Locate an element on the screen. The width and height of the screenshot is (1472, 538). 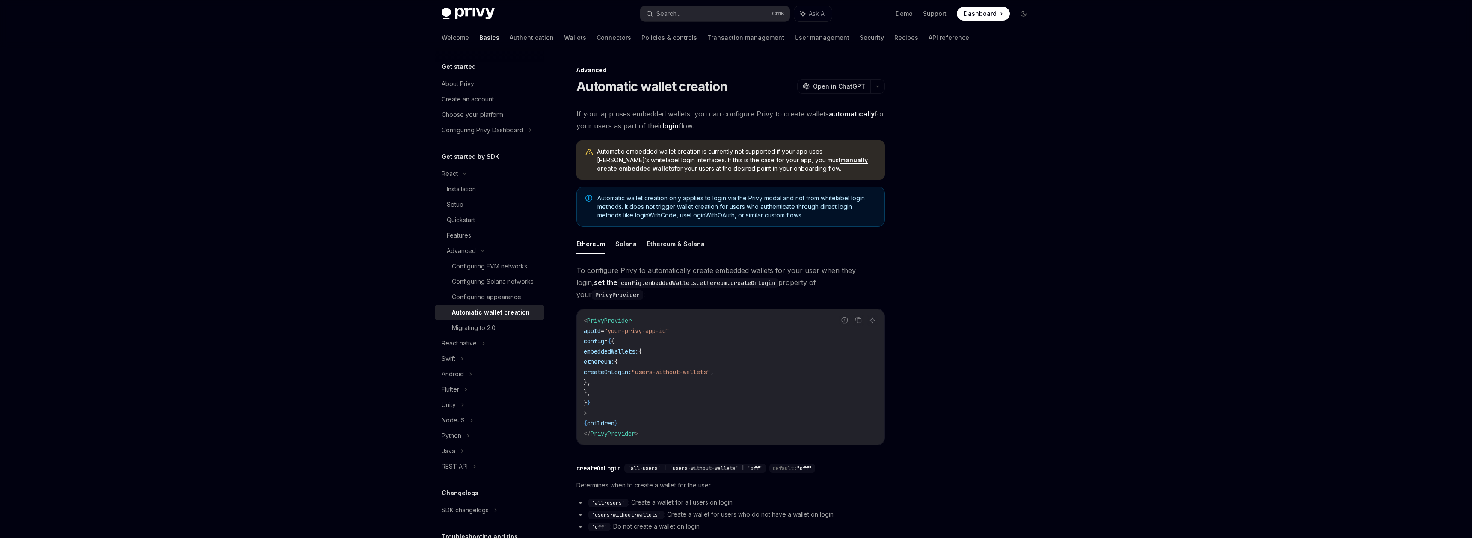
button: Ethereum is located at coordinates (591, 243).